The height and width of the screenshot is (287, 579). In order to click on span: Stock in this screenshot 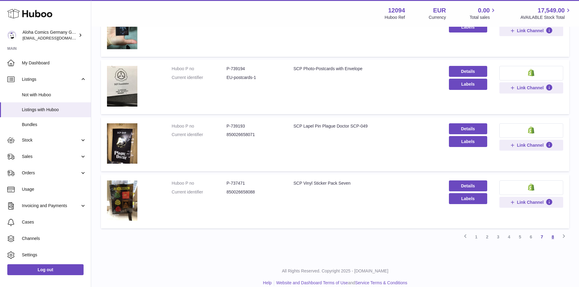, I will do `click(51, 140)`.